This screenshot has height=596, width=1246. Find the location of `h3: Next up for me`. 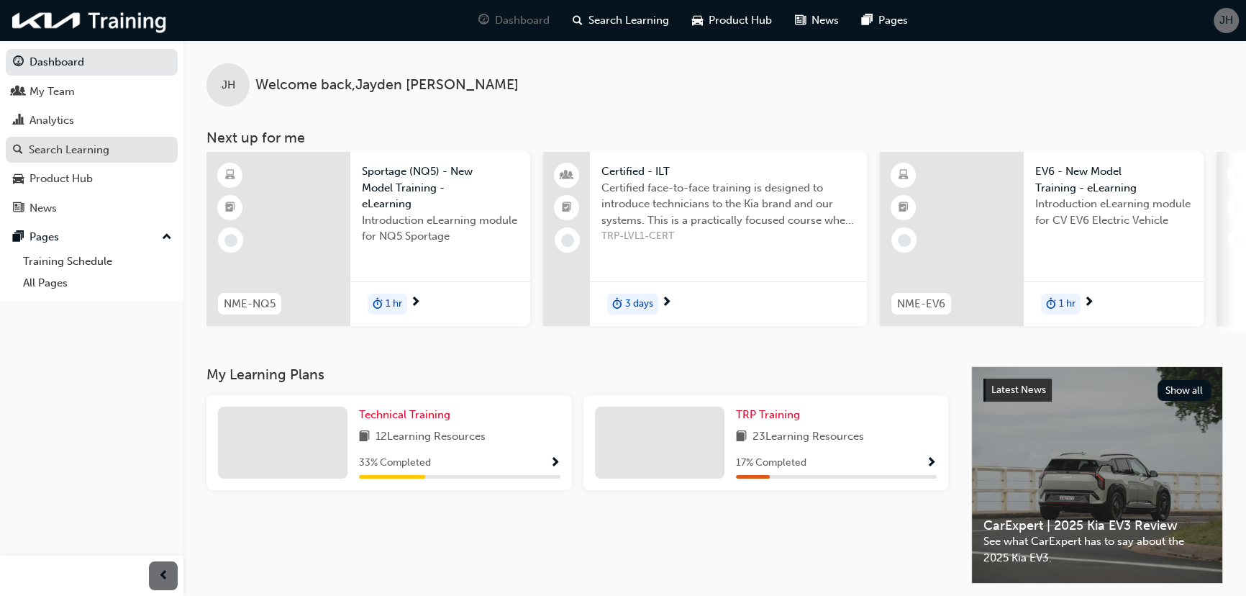

h3: Next up for me is located at coordinates (715, 137).